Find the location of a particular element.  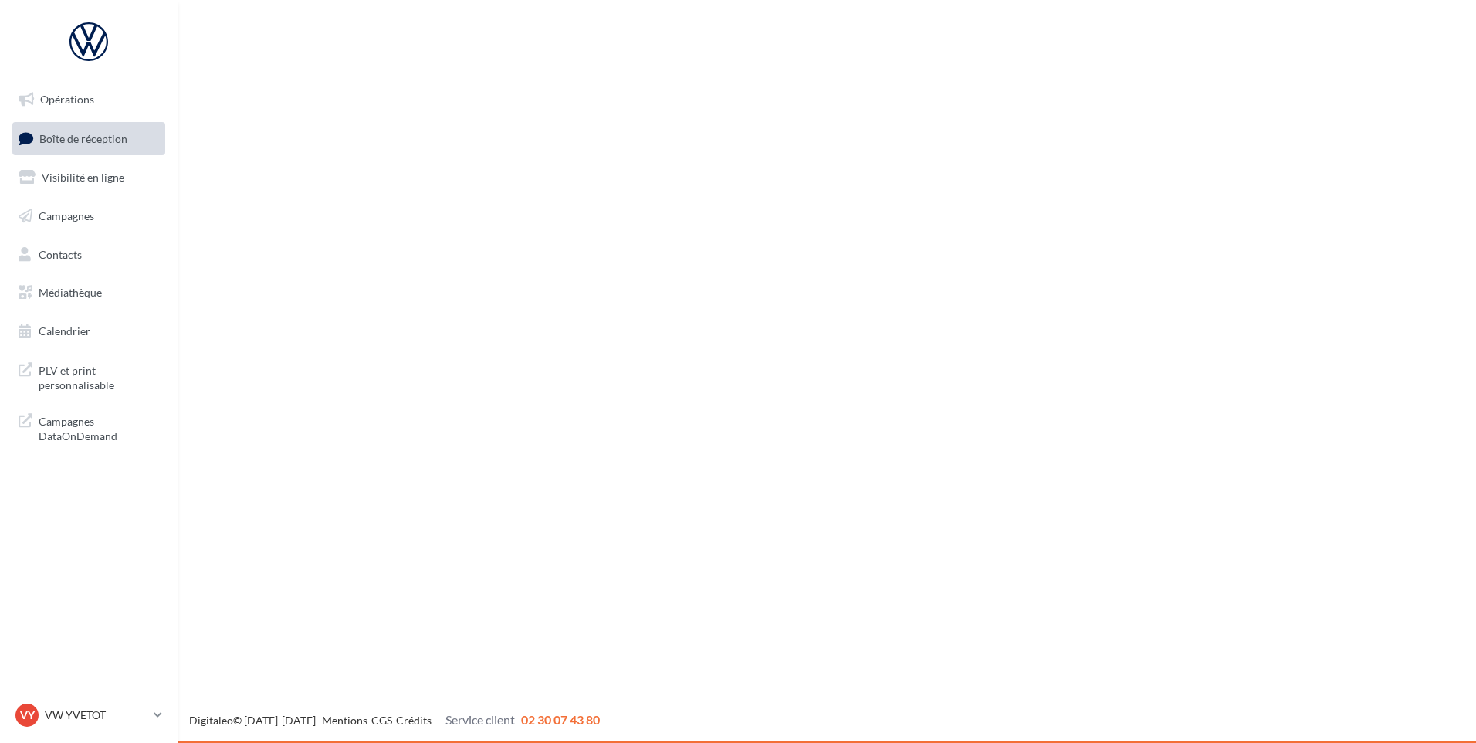

a: Crédits is located at coordinates (414, 719).